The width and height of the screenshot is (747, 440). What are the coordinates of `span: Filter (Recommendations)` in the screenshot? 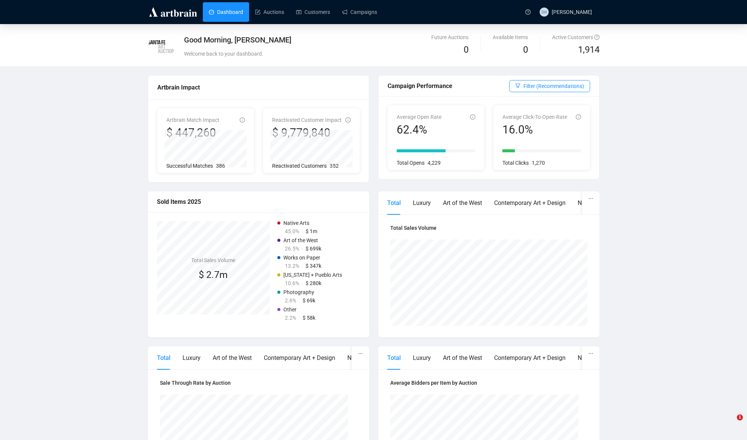 It's located at (553, 86).